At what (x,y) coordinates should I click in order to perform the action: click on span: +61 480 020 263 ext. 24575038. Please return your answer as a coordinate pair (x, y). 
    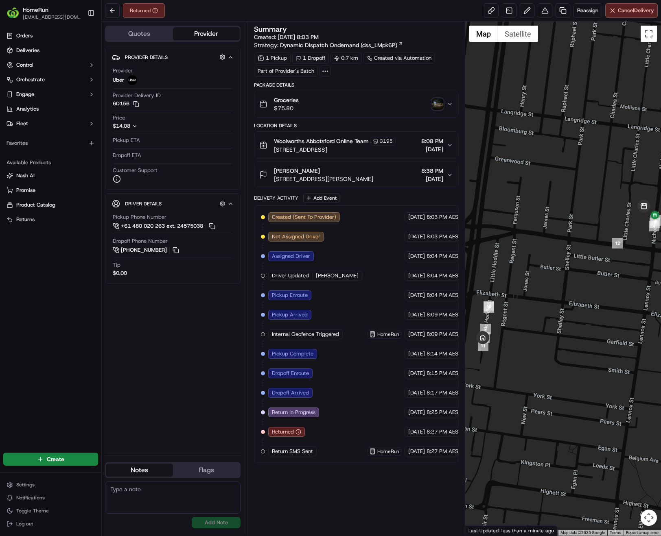
    Looking at the image, I should click on (162, 226).